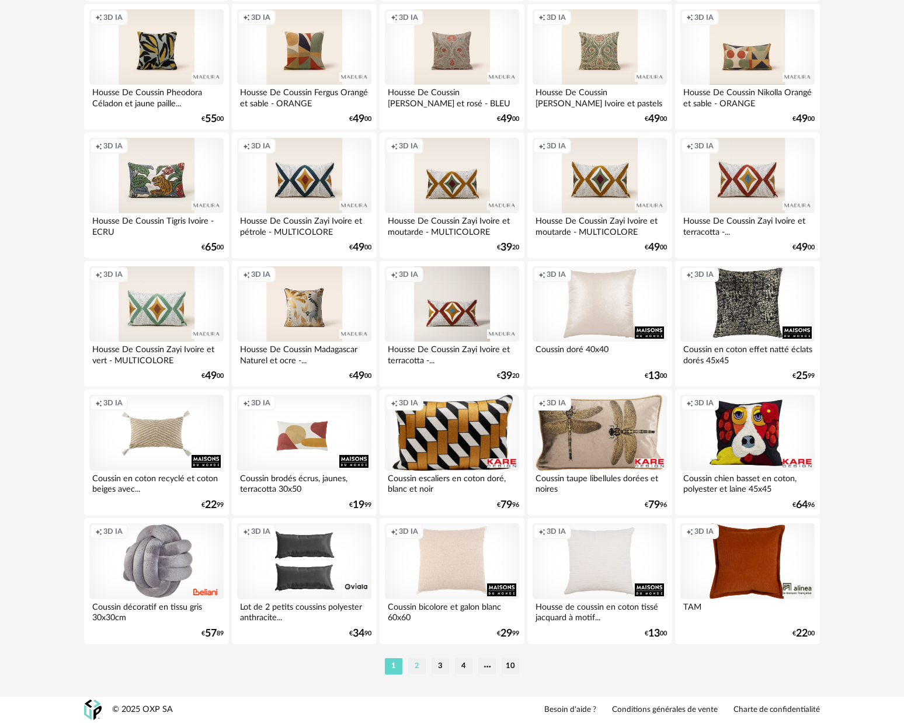 The image size is (904, 723). Describe the element at coordinates (748, 196) in the screenshot. I see `a: Creation icon 3D IA Housse De Coussin Zayi Ivoire et terracotta -... €4900` at that location.